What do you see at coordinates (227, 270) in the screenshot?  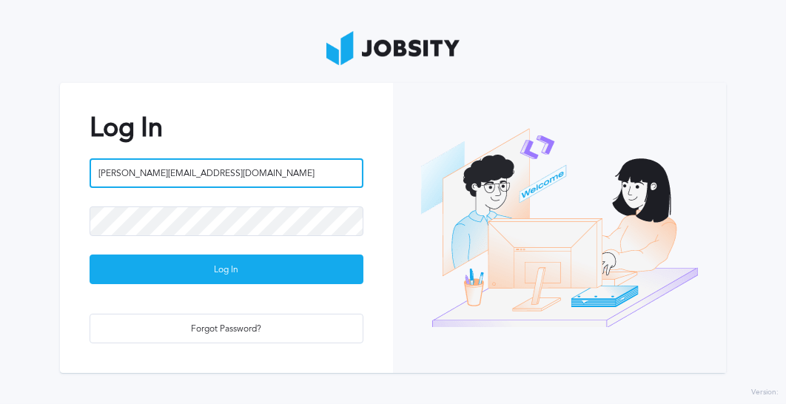 I see `div: Log In` at bounding box center [227, 270].